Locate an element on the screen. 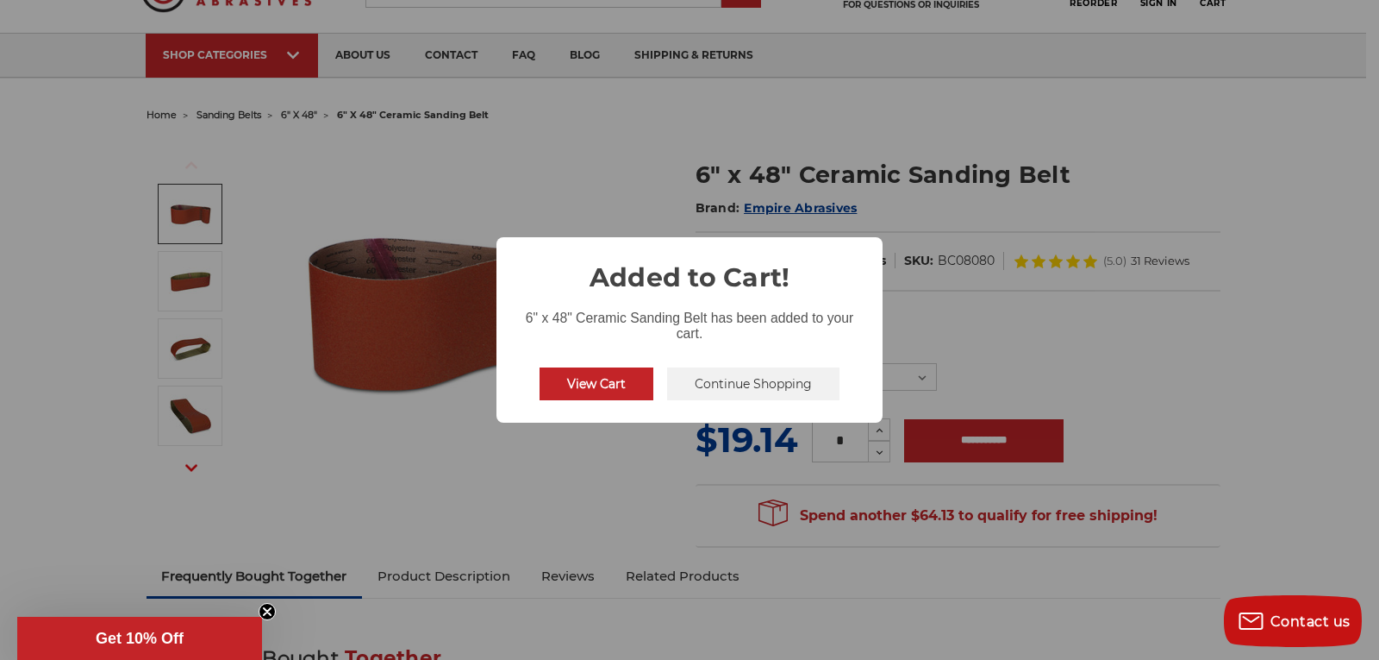 The height and width of the screenshot is (660, 1379). button: Close teaser is located at coordinates (267, 611).